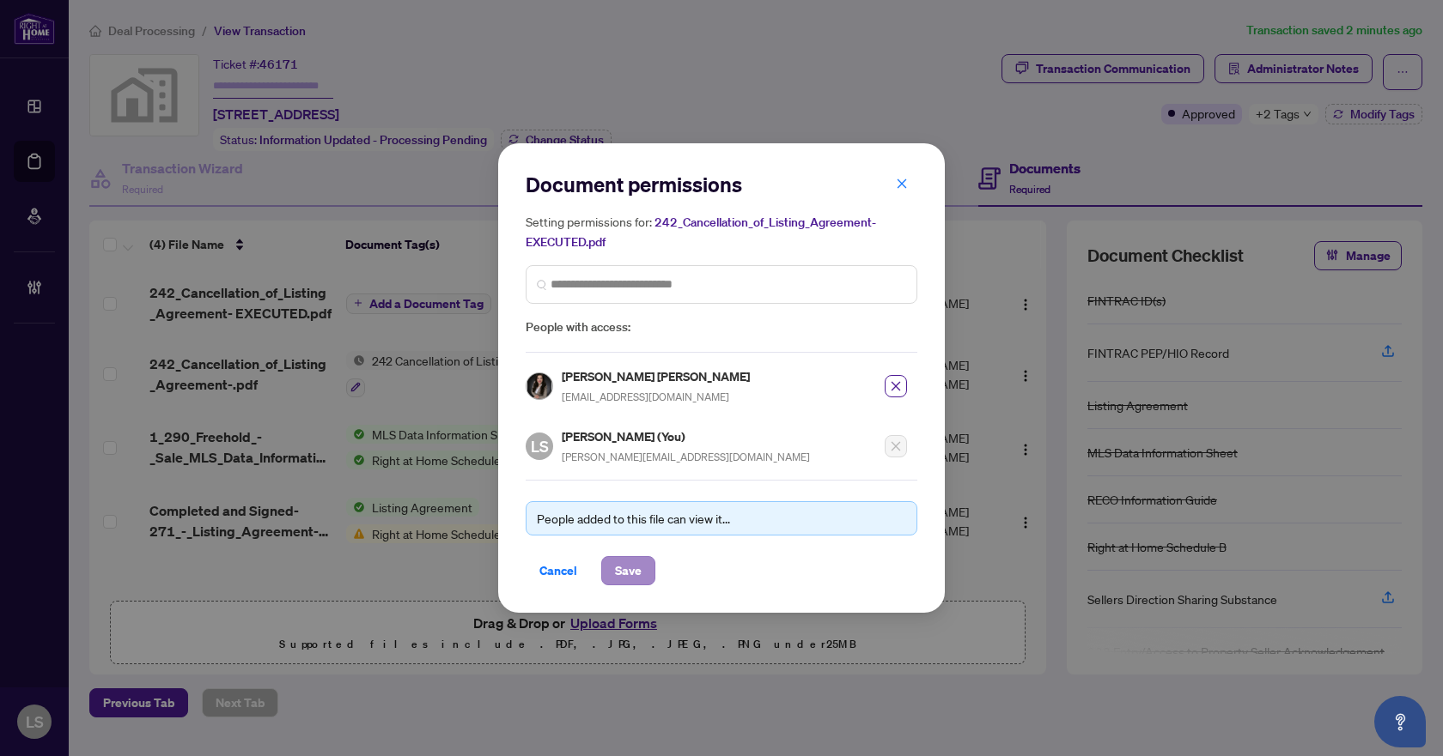 The image size is (1443, 756). Describe the element at coordinates (539, 447) in the screenshot. I see `span: LS` at that location.